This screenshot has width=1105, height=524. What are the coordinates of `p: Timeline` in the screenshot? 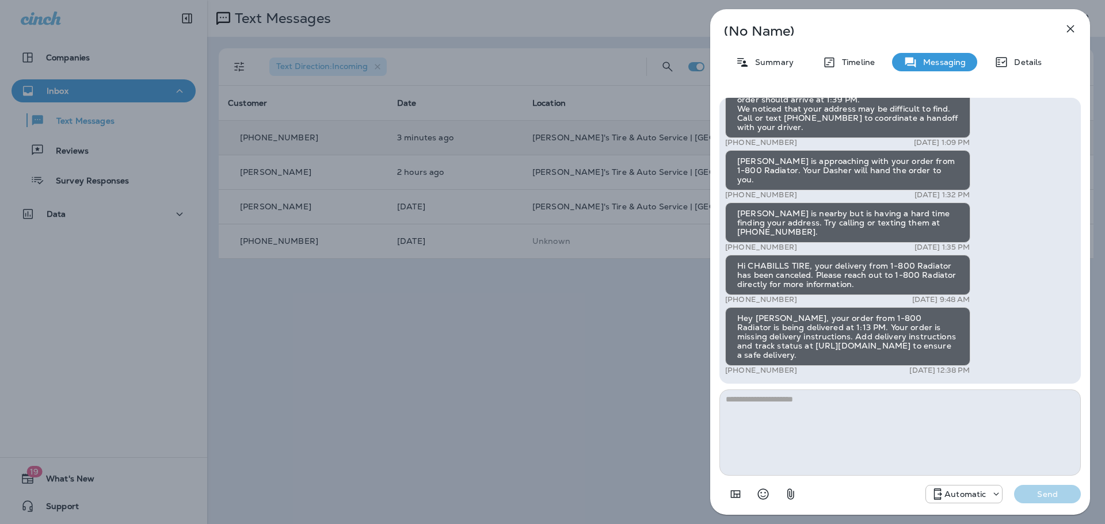 It's located at (855, 62).